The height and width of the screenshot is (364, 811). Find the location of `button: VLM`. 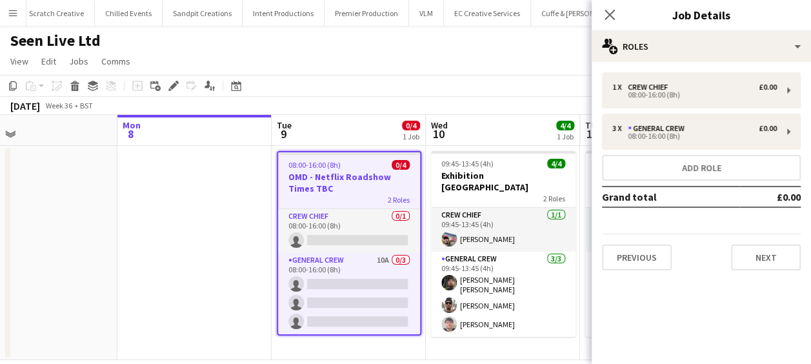

button: VLM is located at coordinates (426, 13).